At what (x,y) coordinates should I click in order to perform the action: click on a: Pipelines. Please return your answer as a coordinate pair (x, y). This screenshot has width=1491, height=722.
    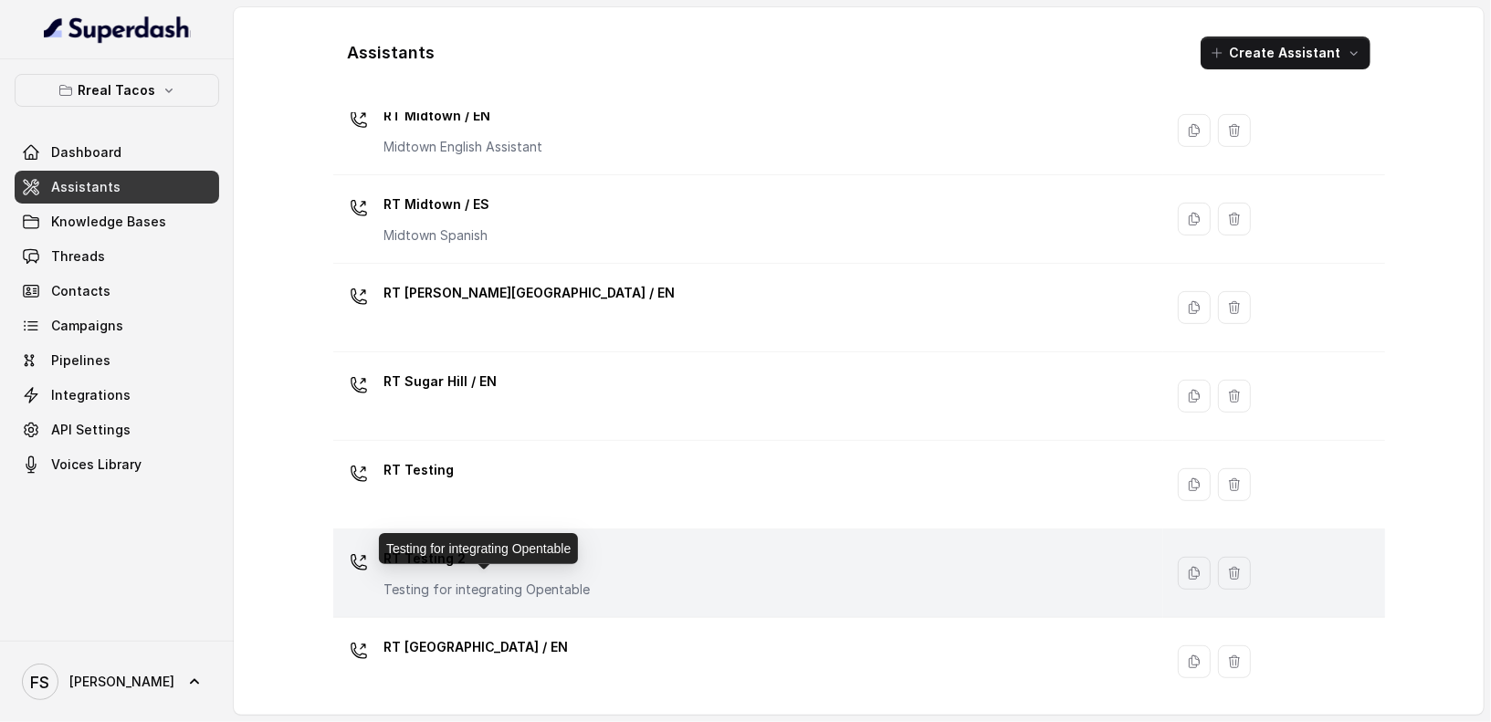
    Looking at the image, I should click on (117, 361).